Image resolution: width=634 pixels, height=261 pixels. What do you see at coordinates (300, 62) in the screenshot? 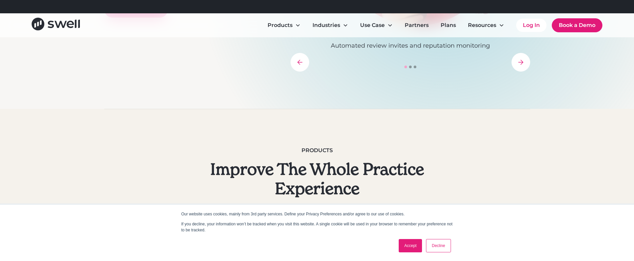
I see `div: previous slide` at bounding box center [300, 62].